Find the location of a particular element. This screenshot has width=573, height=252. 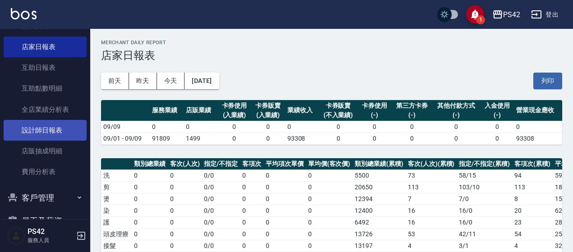

th: 店販業績 is located at coordinates (200, 111).